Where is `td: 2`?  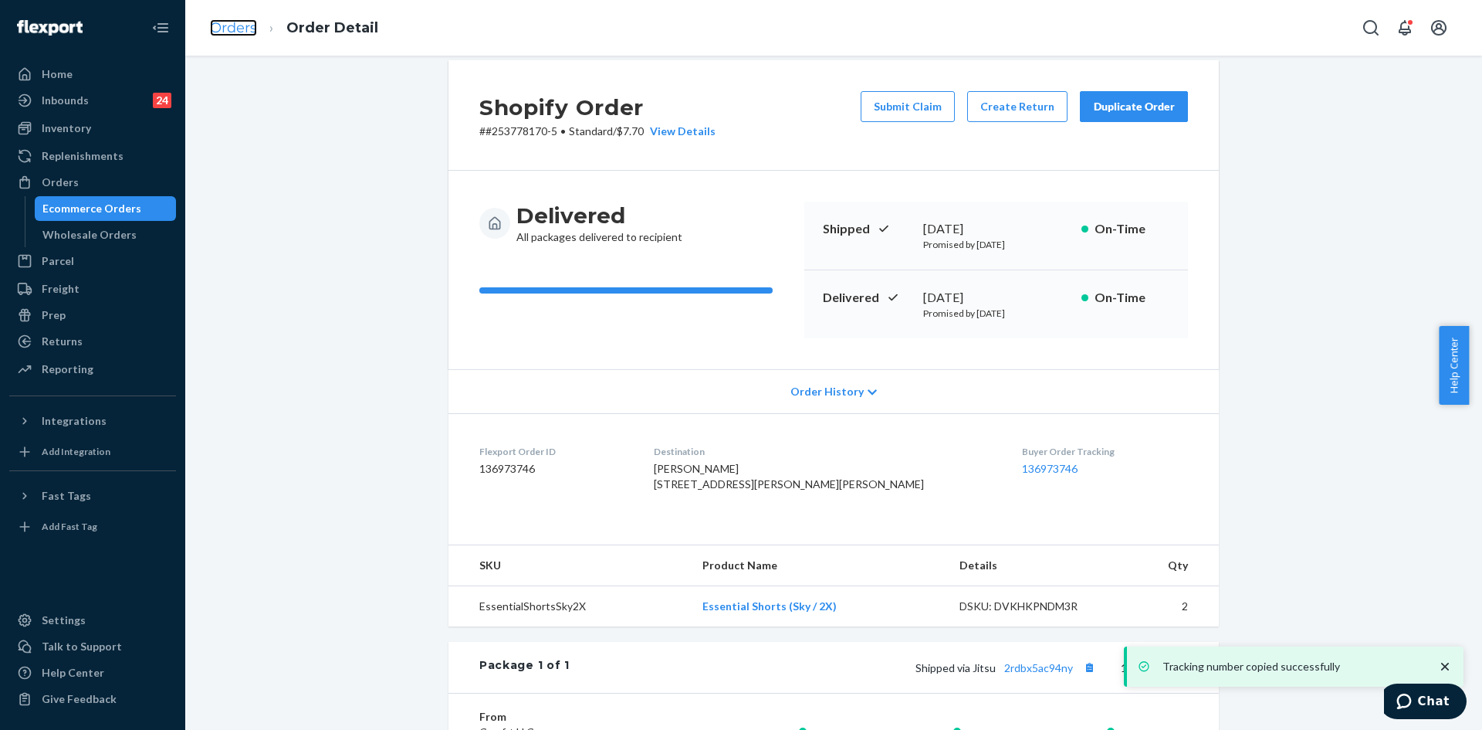 td: 2 is located at coordinates (1168, 606).